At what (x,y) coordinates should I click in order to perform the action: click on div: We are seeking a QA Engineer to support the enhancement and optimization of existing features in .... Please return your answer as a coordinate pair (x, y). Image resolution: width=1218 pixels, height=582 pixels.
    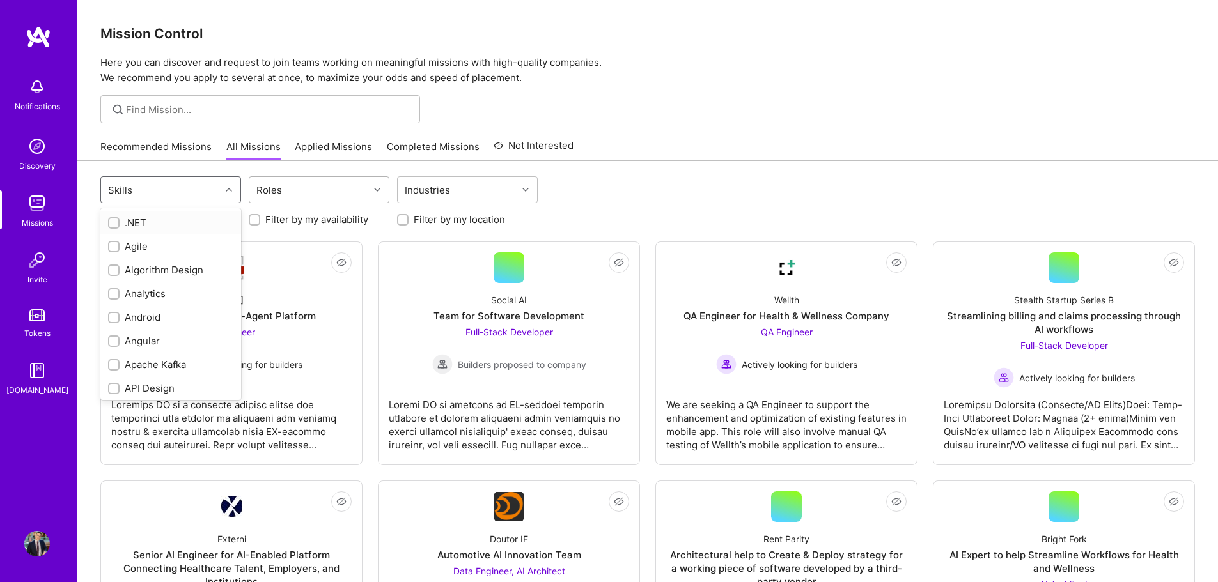
    Looking at the image, I should click on (786, 420).